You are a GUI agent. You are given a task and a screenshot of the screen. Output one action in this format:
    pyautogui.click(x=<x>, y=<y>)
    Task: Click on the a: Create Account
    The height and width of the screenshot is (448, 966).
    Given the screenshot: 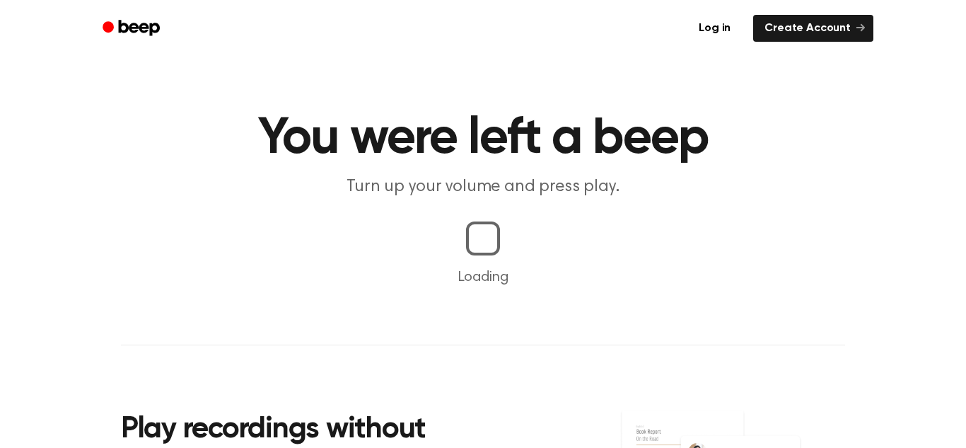 What is the action you would take?
    pyautogui.click(x=813, y=28)
    